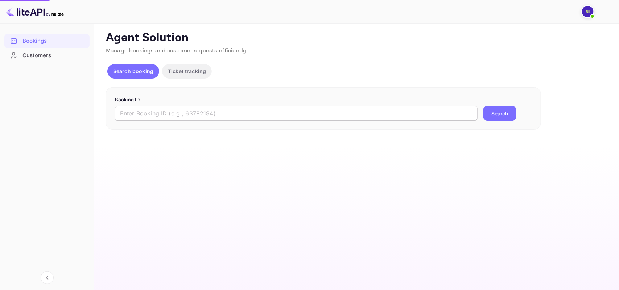 The width and height of the screenshot is (619, 290). What do you see at coordinates (47, 278) in the screenshot?
I see `button: Collapse navigation` at bounding box center [47, 278].